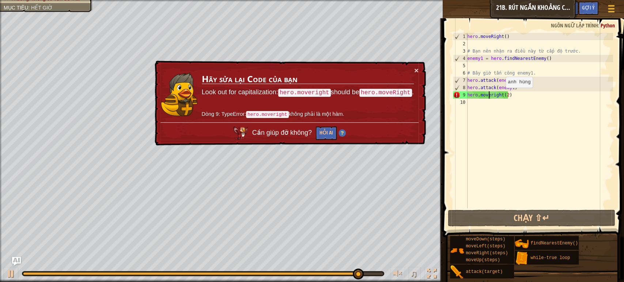  Describe the element at coordinates (460, 58) in the screenshot. I see `div: 4` at that location.